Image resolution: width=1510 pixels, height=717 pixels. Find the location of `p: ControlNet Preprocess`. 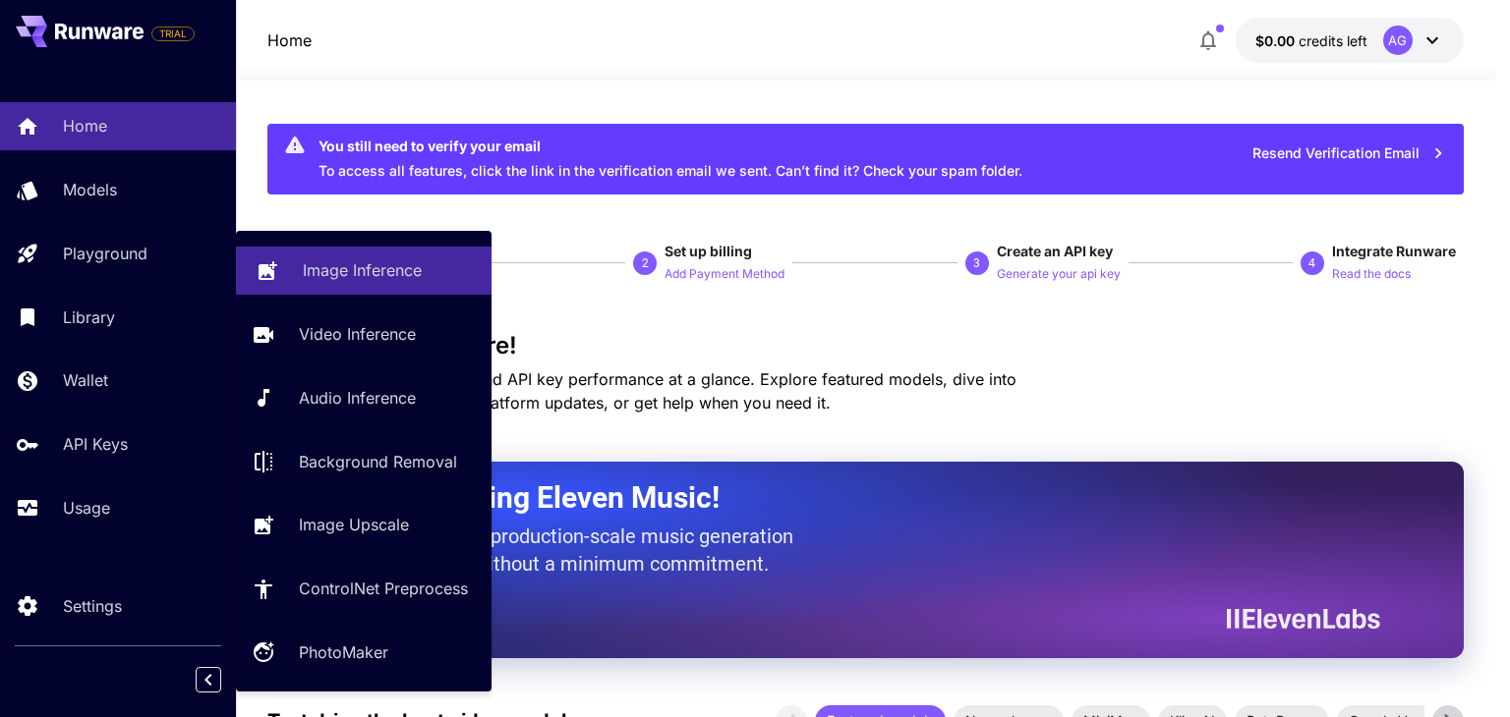

p: ControlNet Preprocess is located at coordinates (383, 589).